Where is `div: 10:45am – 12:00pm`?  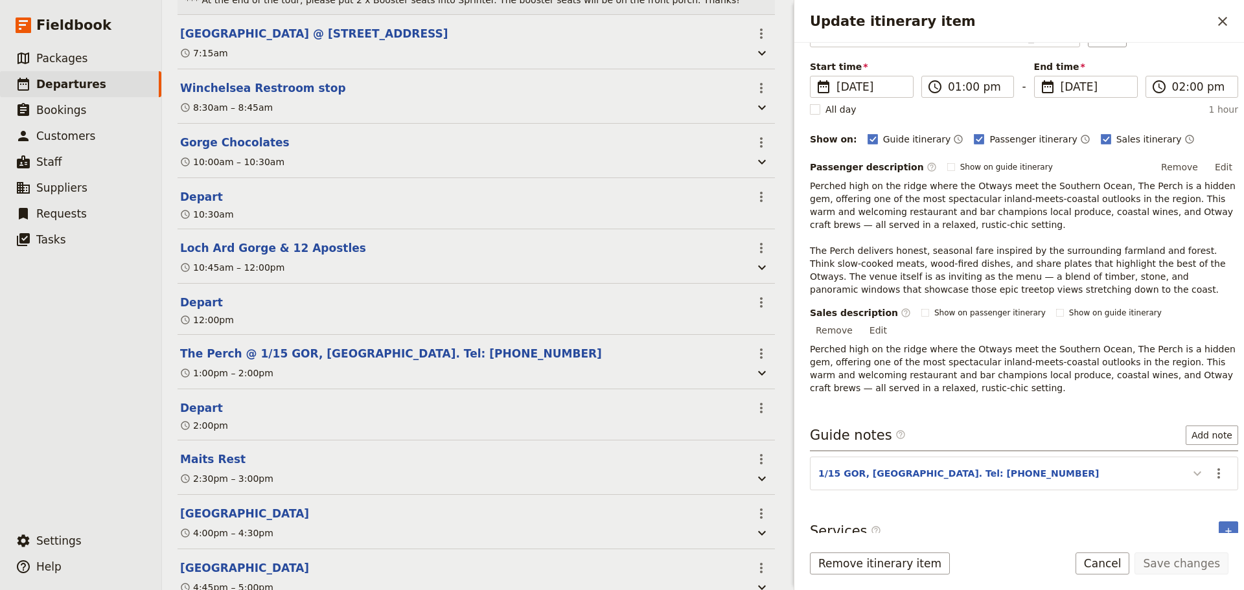 div: 10:45am – 12:00pm is located at coordinates (232, 268).